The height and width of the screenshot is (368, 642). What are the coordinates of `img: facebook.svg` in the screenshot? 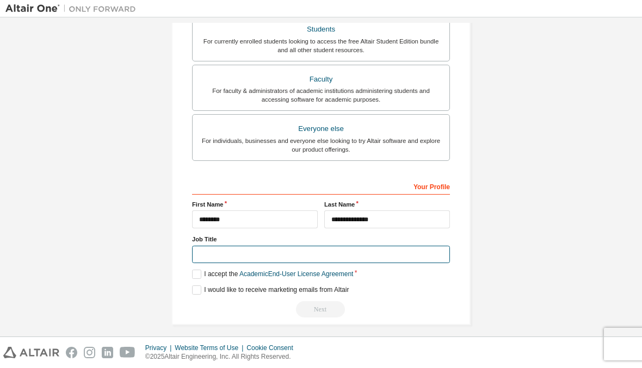 It's located at (71, 353).